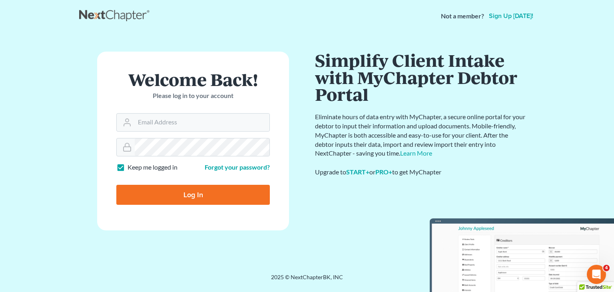 The height and width of the screenshot is (292, 614). Describe the element at coordinates (202, 122) in the screenshot. I see `input: Email Address` at that location.